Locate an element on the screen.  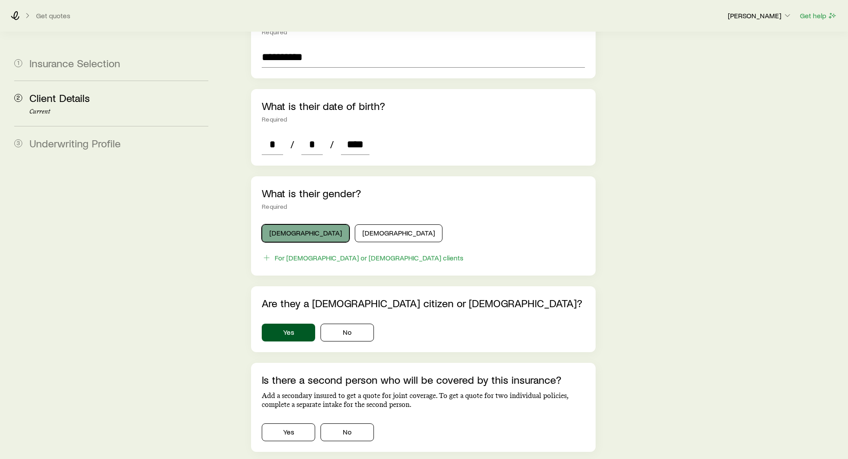
button: Get help is located at coordinates (818, 16).